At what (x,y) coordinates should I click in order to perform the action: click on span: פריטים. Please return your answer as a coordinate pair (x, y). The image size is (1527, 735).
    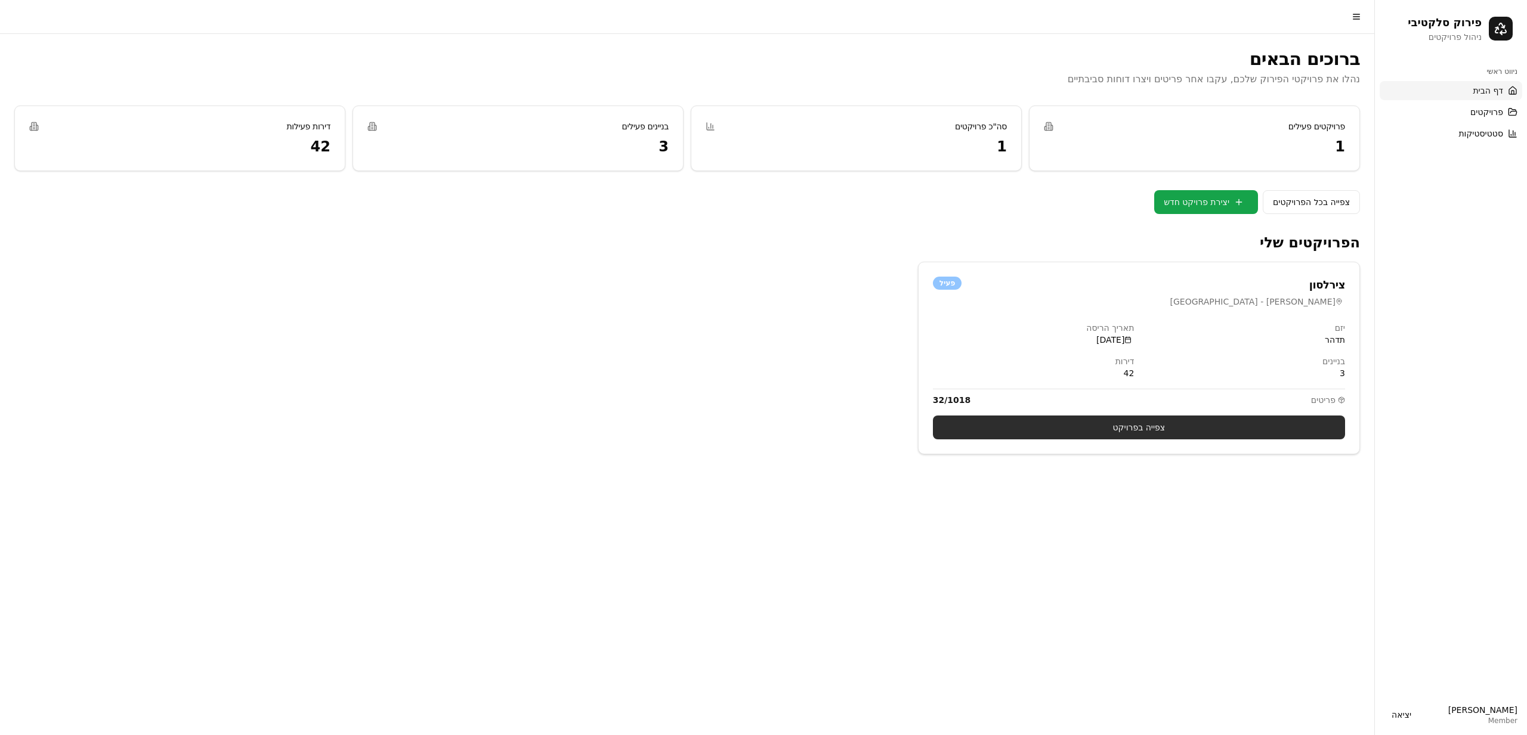
    Looking at the image, I should click on (1323, 400).